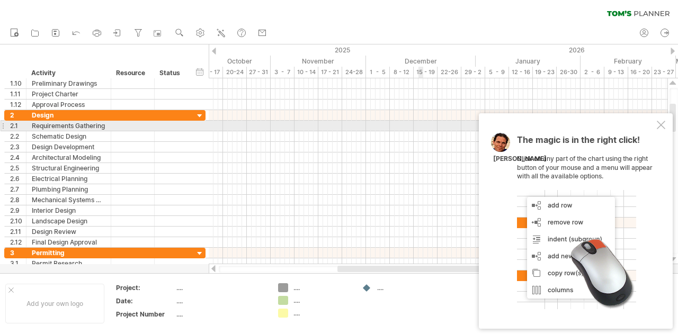 Image resolution: width=678 pixels, height=334 pixels. What do you see at coordinates (216, 61) in the screenshot?
I see `div: October 2025` at bounding box center [216, 61].